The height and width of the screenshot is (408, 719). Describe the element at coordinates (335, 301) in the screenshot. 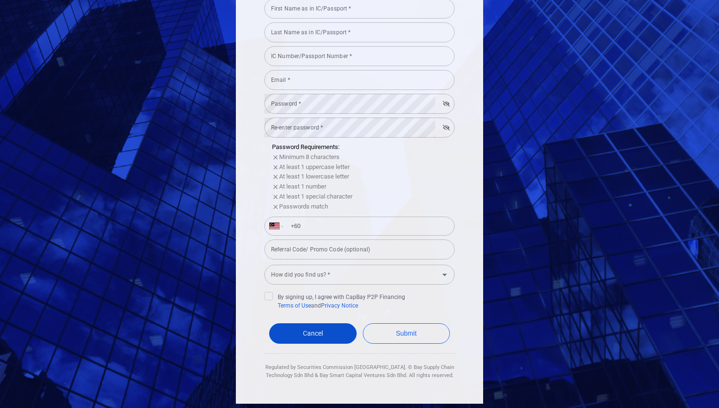

I see `span: By signing up, I agree with CapBay P2P Financing and` at that location.